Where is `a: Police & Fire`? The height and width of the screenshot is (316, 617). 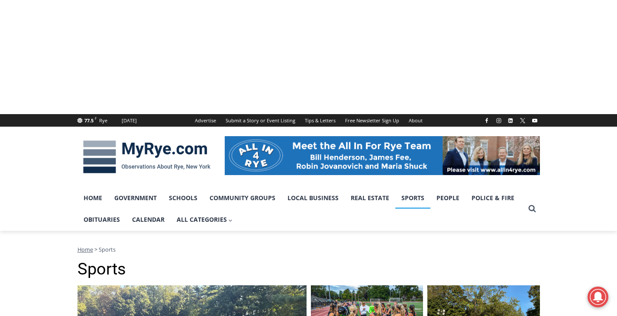 a: Police & Fire is located at coordinates (492, 198).